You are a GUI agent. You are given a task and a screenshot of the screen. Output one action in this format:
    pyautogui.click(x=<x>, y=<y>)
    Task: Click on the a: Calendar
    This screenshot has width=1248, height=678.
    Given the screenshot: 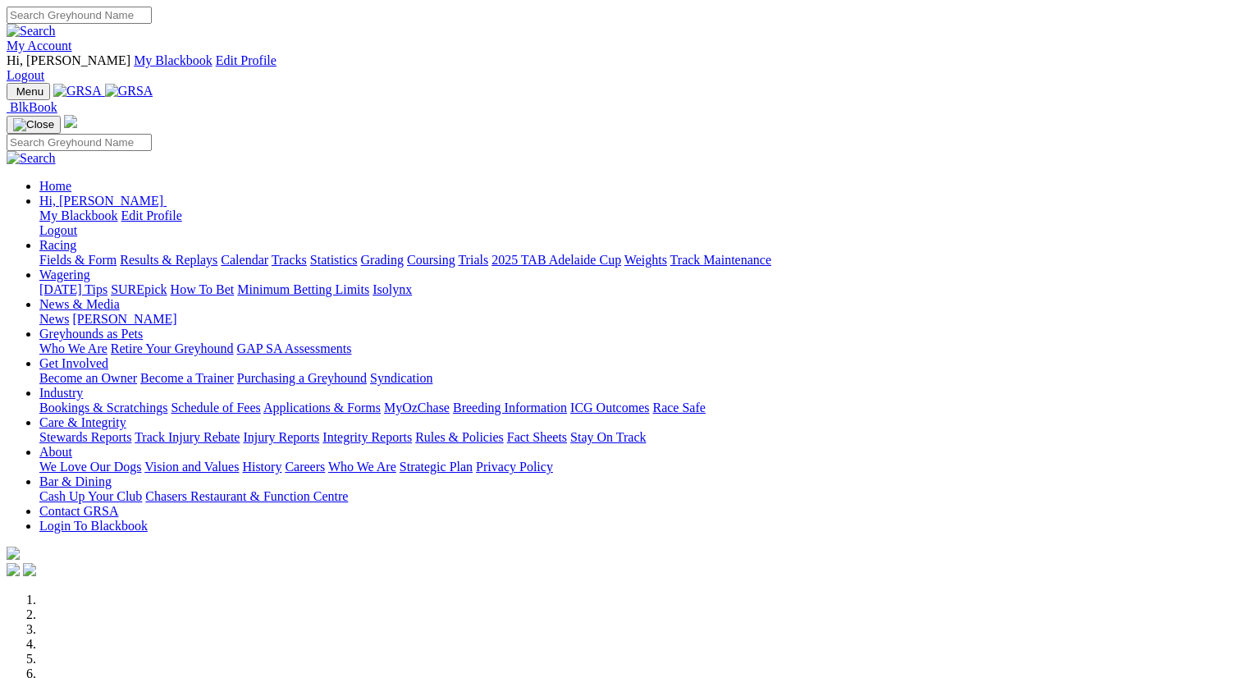 What is the action you would take?
    pyautogui.click(x=244, y=259)
    